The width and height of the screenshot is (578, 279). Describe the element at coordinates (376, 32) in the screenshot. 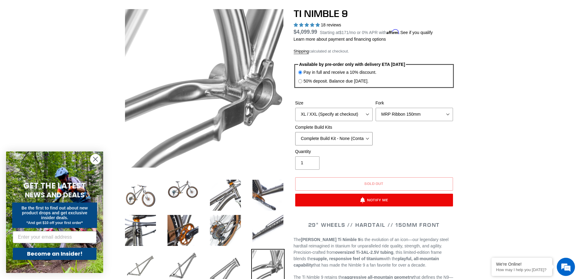

I see `p: Starting at /mo or 0% APR with .` at that location.